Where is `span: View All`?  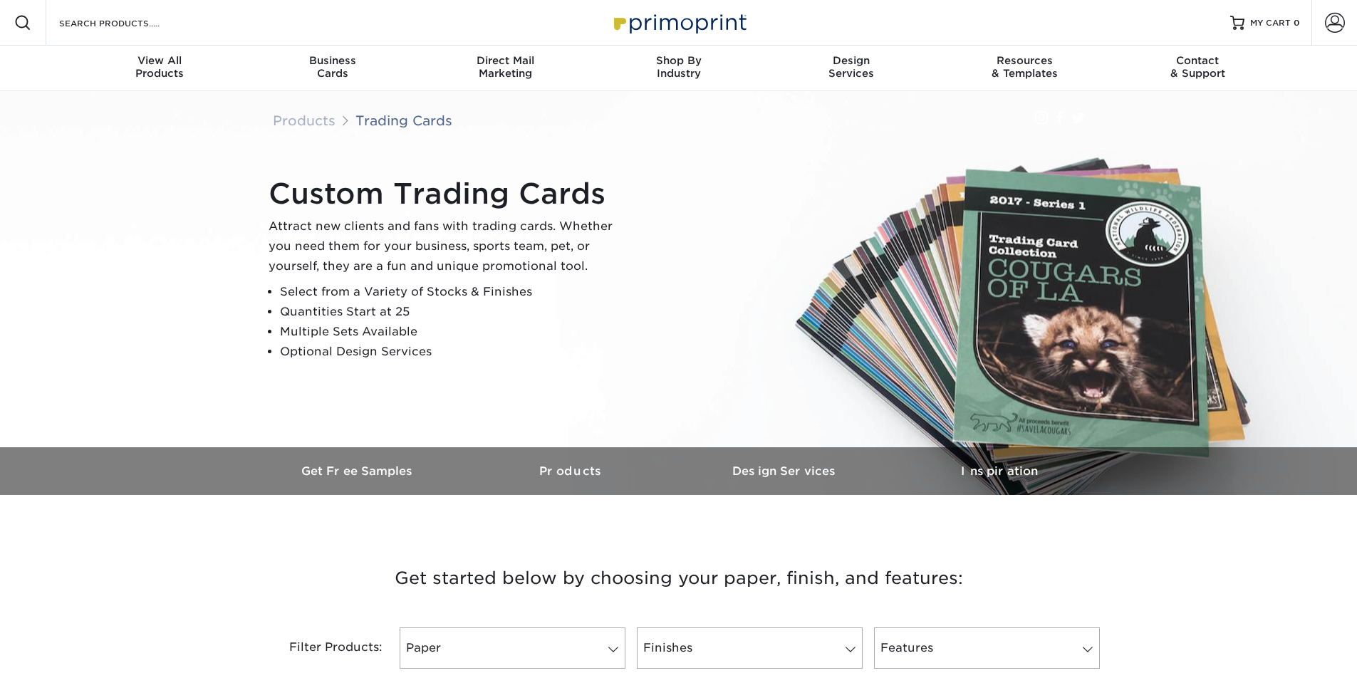
span: View All is located at coordinates (160, 61).